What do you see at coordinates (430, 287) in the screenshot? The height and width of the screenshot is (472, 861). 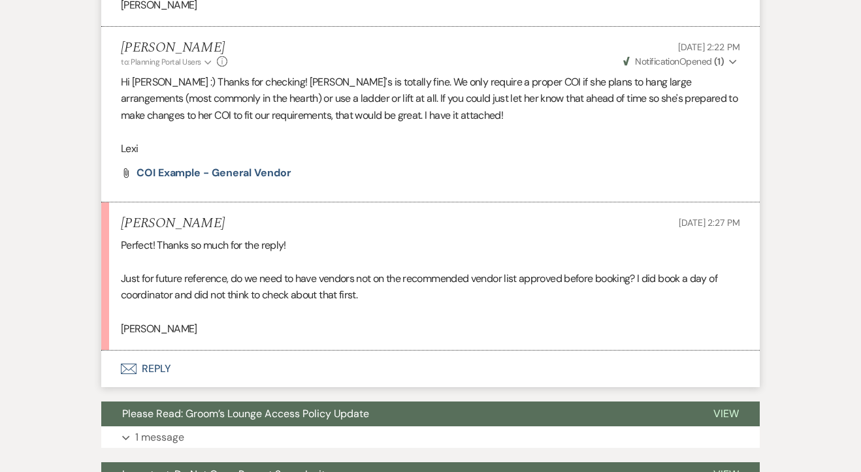 I see `p: Just for future reference, do we need to have vendors not on the recommended vendor list approved...` at bounding box center [430, 287].